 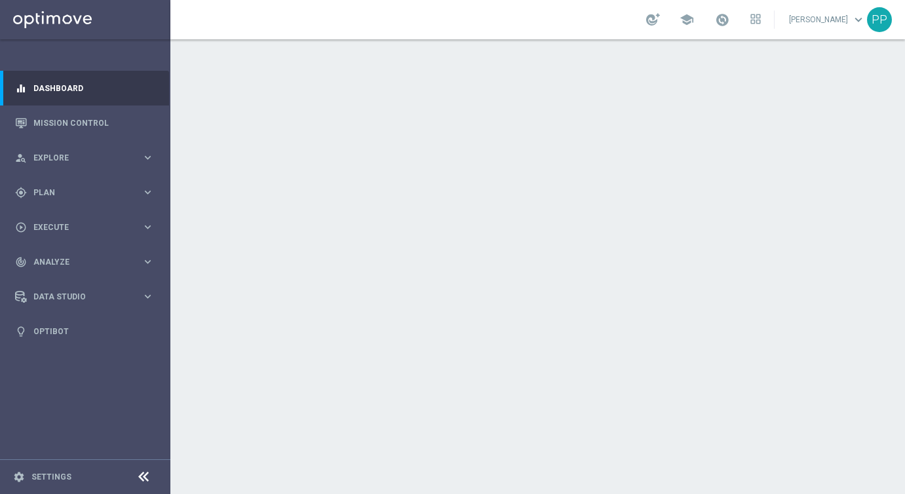 What do you see at coordinates (78, 262) in the screenshot?
I see `div: Analyze` at bounding box center [78, 262].